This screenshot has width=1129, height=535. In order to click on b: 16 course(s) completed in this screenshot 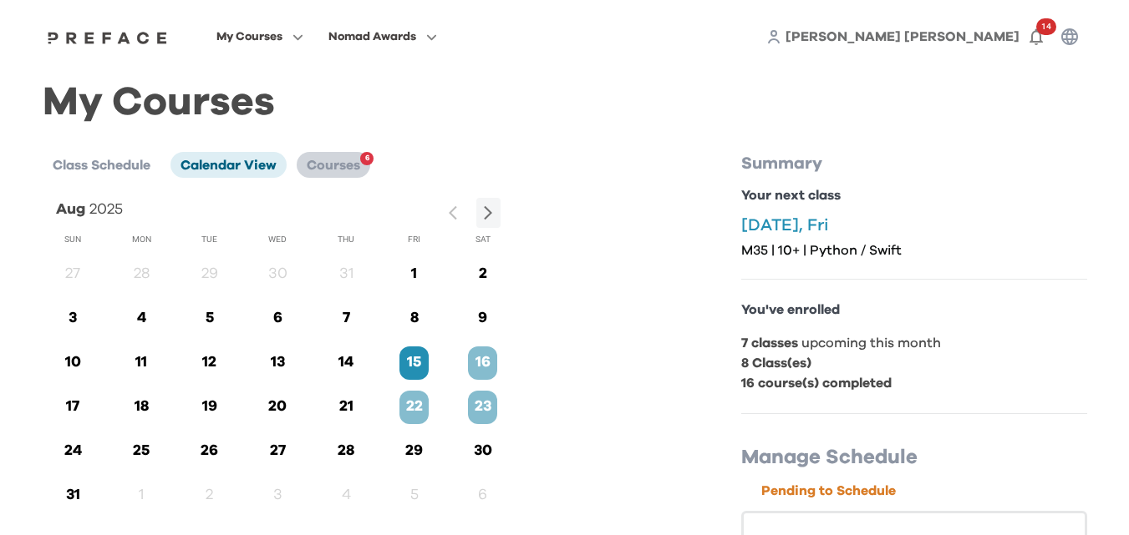, I will do `click(816, 383)`.